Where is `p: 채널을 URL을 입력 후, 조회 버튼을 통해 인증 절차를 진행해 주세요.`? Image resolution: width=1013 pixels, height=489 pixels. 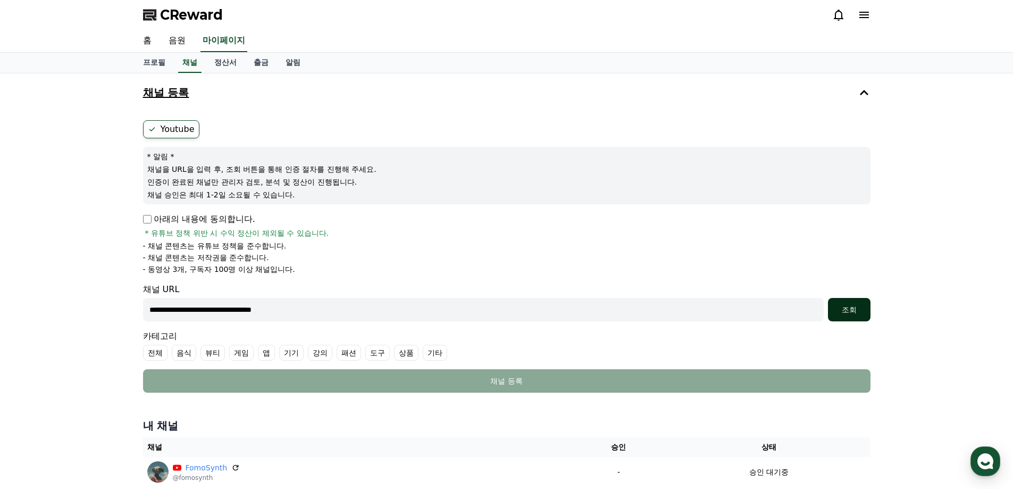 p: 채널을 URL을 입력 후, 조회 버튼을 통해 인증 절차를 진행해 주세요. is located at coordinates (507, 169).